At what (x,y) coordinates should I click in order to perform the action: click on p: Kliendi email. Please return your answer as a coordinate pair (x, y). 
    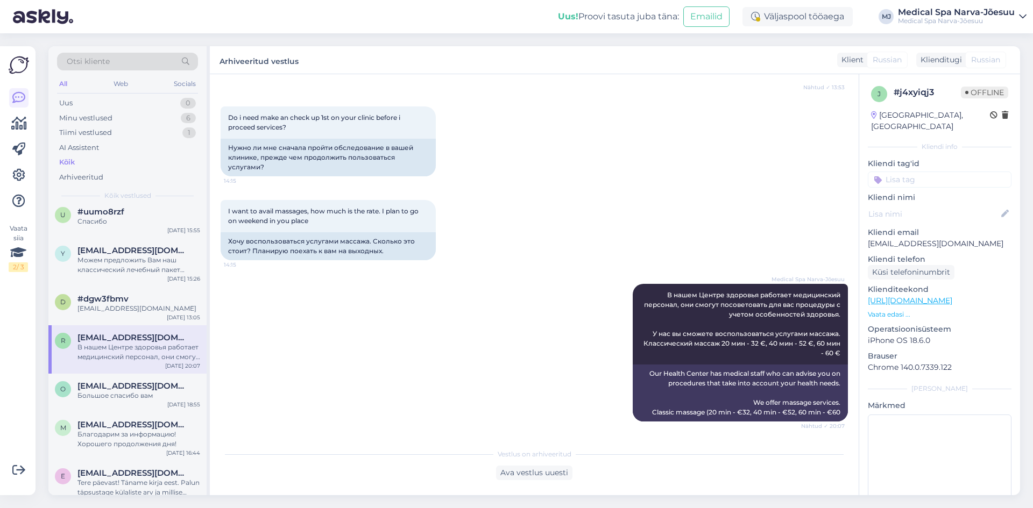
    Looking at the image, I should click on (939, 232).